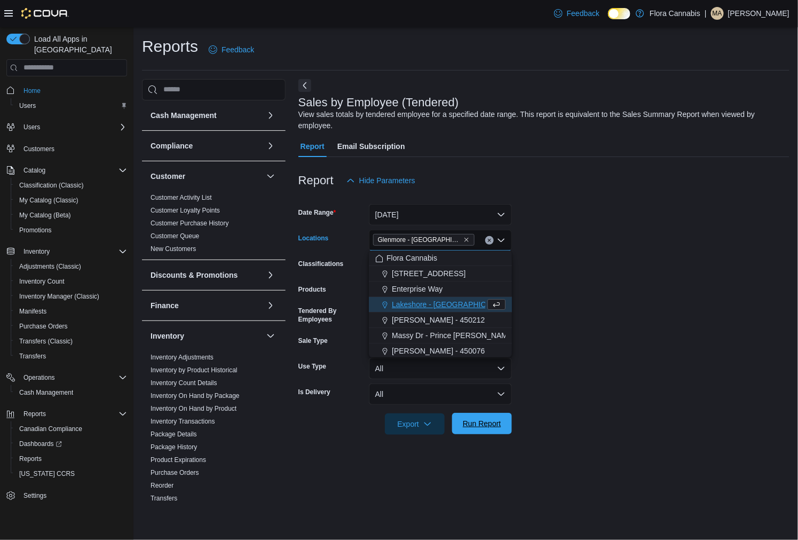 Image resolution: width=798 pixels, height=540 pixels. Describe the element at coordinates (194, 275) in the screenshot. I see `h3: Discounts & Promotions` at that location.